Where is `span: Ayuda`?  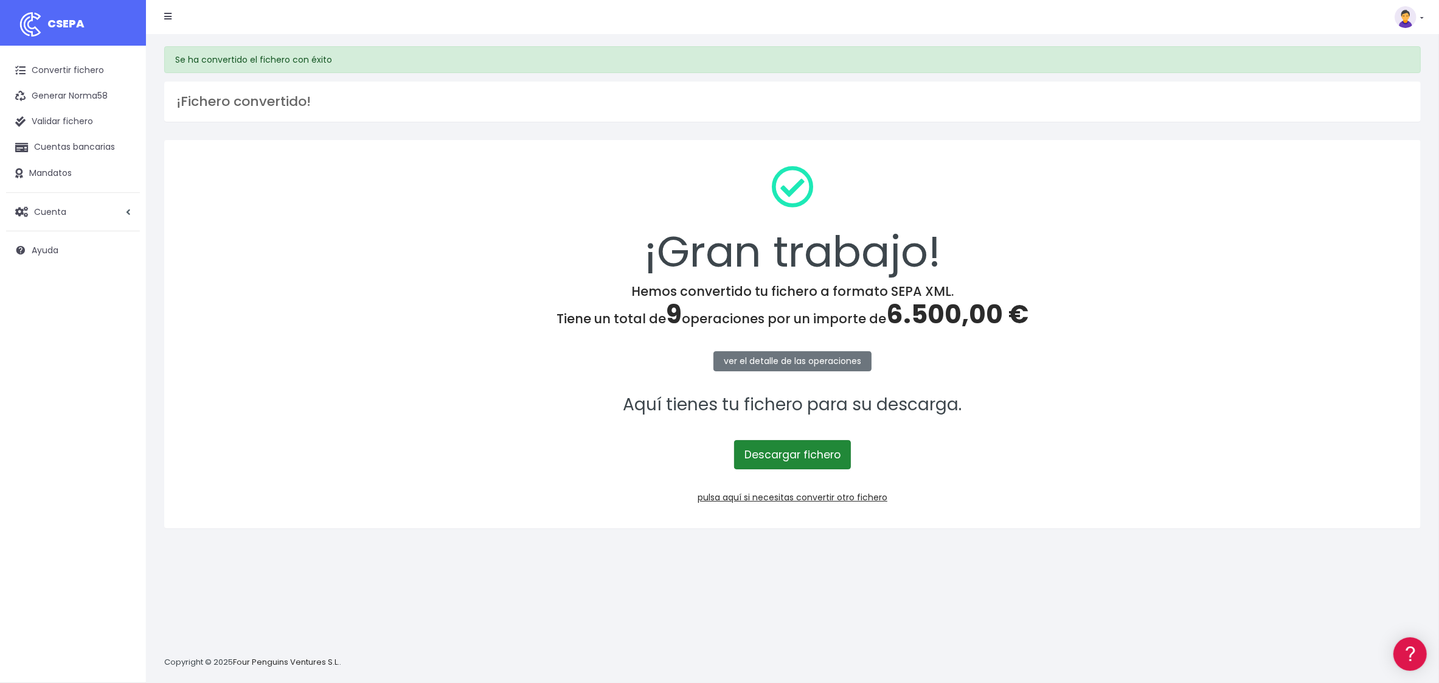 span: Ayuda is located at coordinates (45, 250).